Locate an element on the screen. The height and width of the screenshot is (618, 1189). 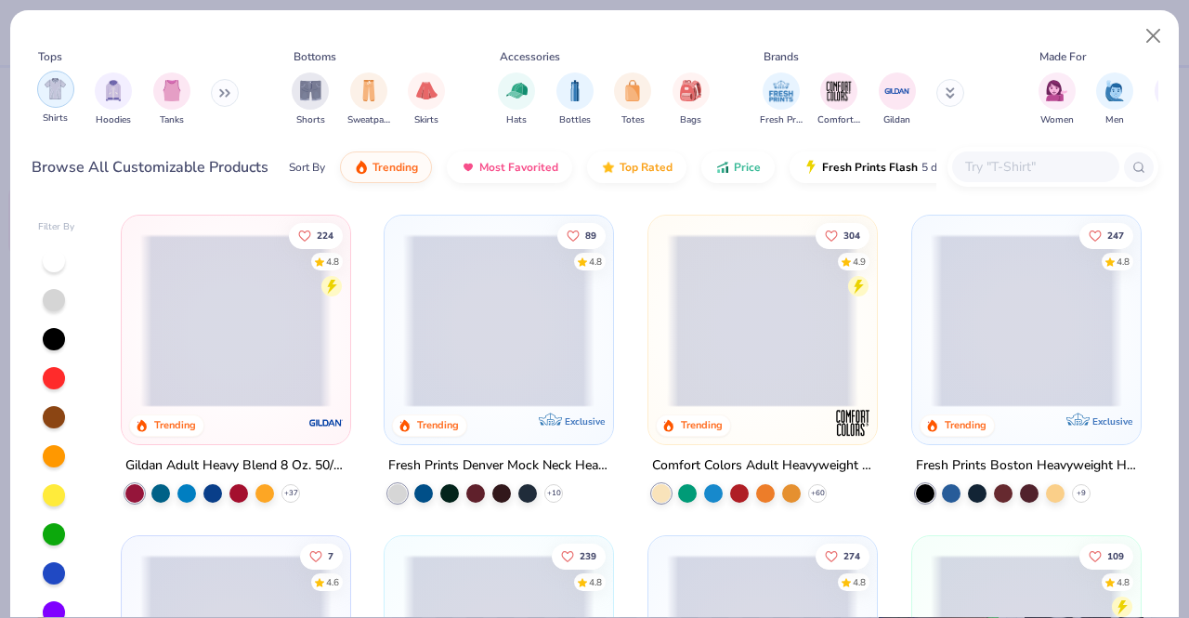
div: Bottoms is located at coordinates (315, 57).